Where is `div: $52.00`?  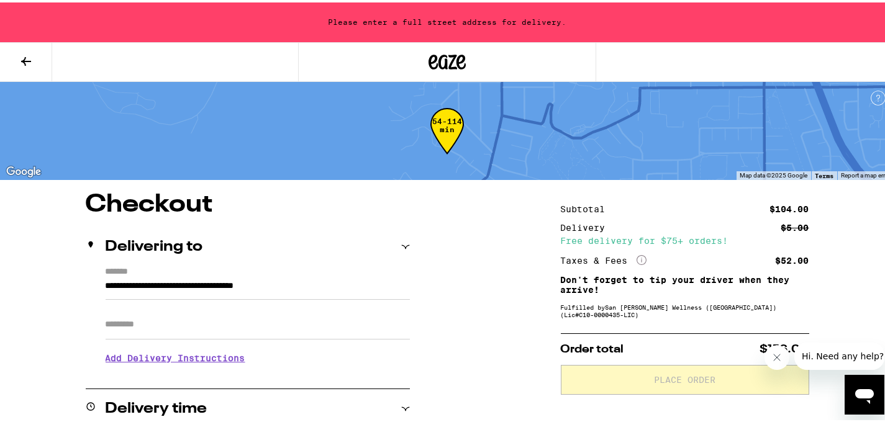 div: $52.00 is located at coordinates (793, 258).